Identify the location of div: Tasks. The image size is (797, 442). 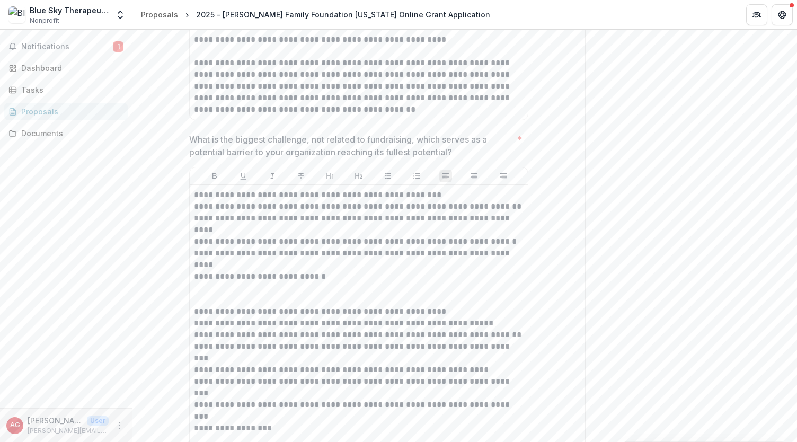
(70, 90).